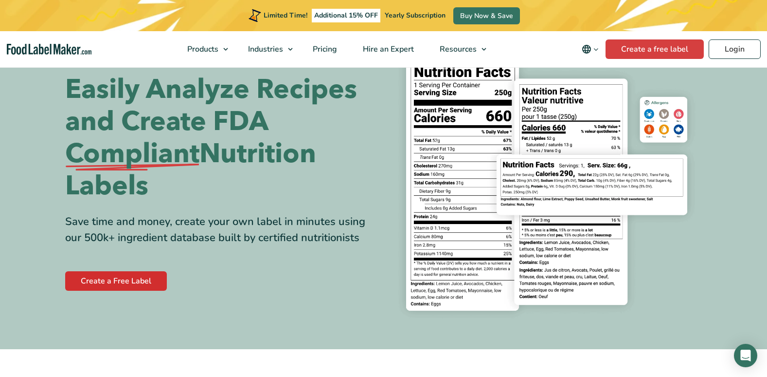  Describe the element at coordinates (116, 281) in the screenshot. I see `a: Create a Free Label` at that location.